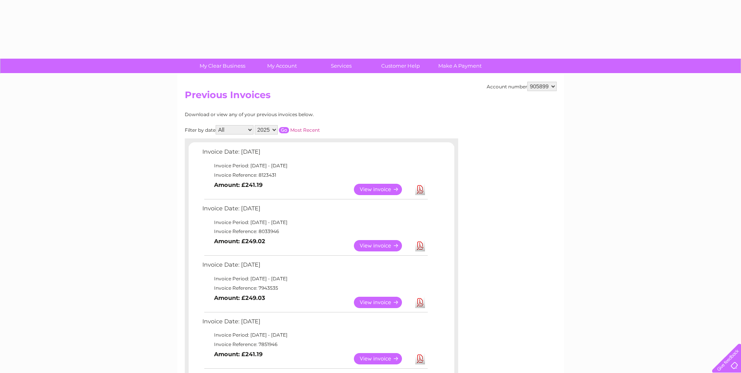  What do you see at coordinates (287, 130) in the screenshot?
I see `div: Filter by date` at bounding box center [287, 130].